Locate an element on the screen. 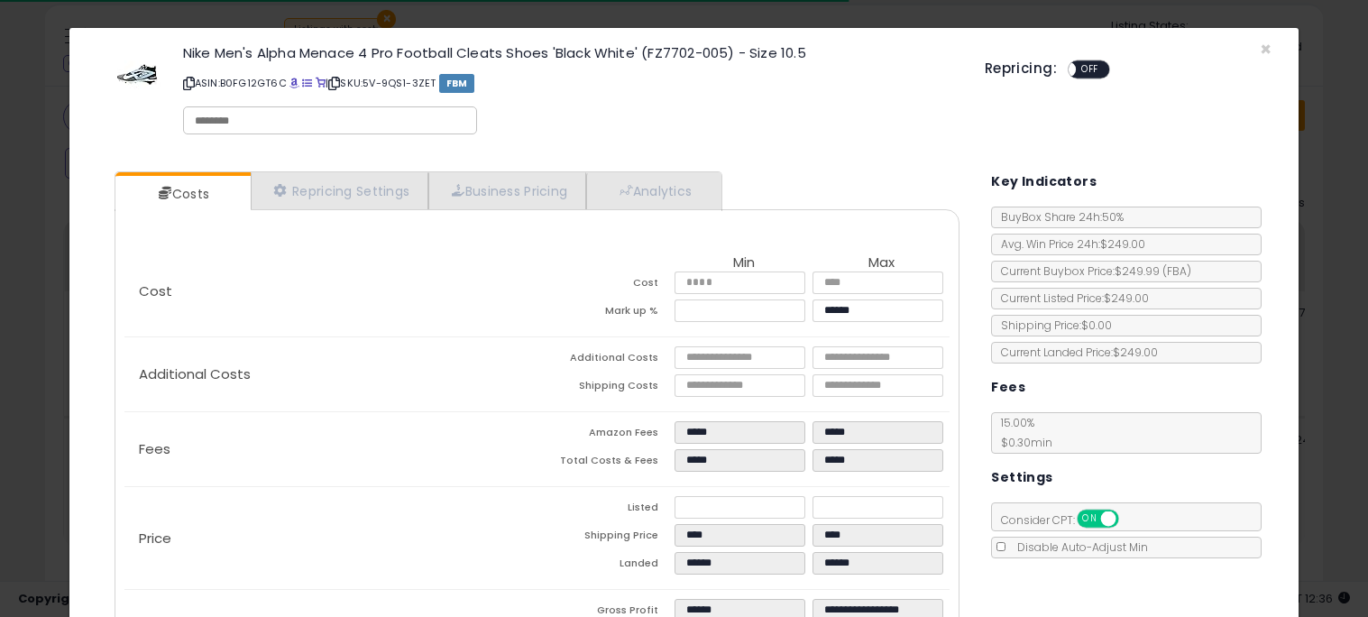  span: Current Buybox Price: is located at coordinates (1091, 271).